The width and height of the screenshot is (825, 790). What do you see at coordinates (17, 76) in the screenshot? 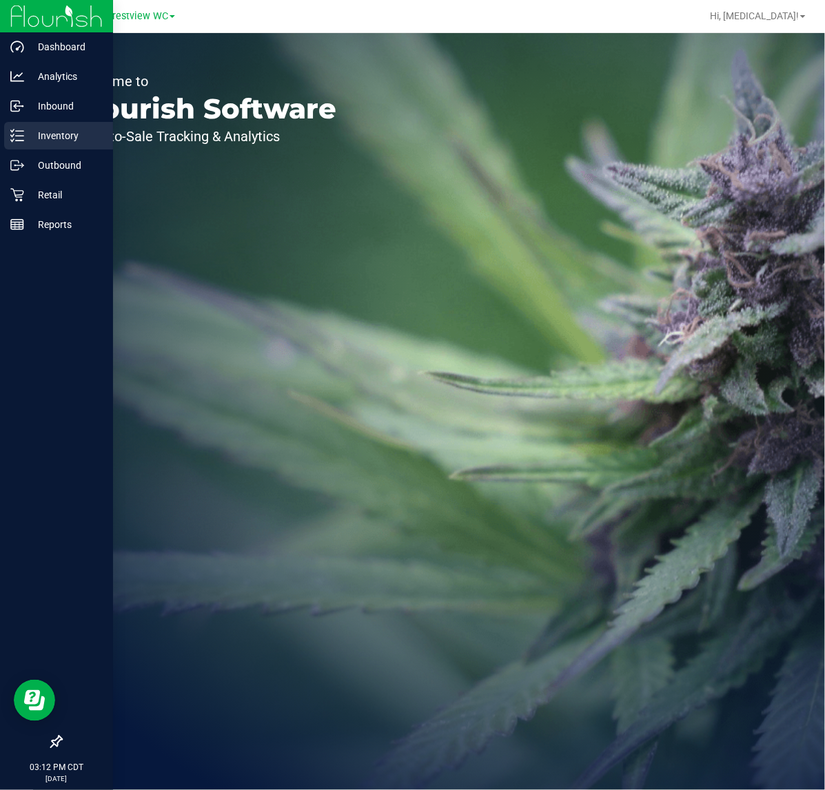
I see `inline-svg: Analytics` at bounding box center [17, 76].